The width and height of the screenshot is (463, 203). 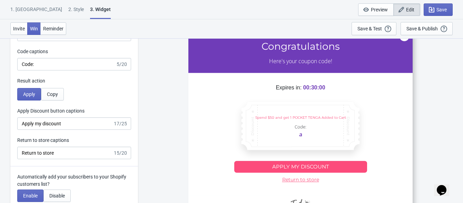 What do you see at coordinates (422, 29) in the screenshot?
I see `div: Save & Publish` at bounding box center [422, 29].